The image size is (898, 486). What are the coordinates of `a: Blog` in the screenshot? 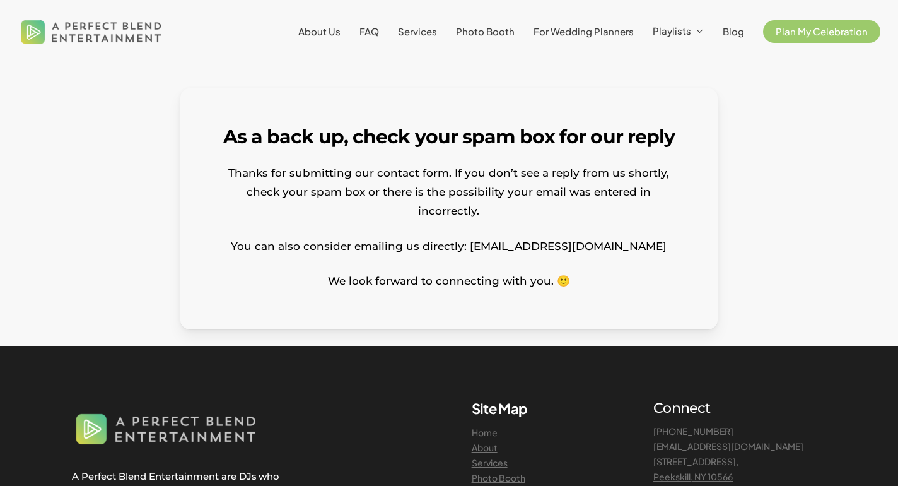 It's located at (733, 32).